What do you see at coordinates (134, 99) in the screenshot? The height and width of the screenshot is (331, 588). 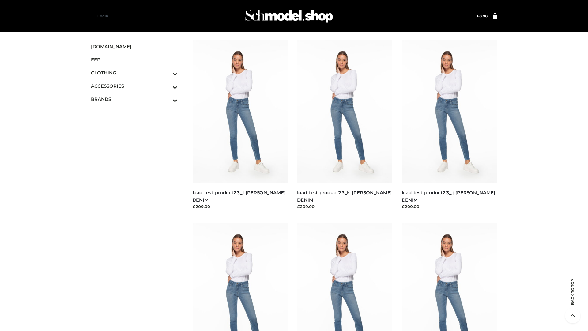 I see `span: BRANDS` at bounding box center [134, 99].